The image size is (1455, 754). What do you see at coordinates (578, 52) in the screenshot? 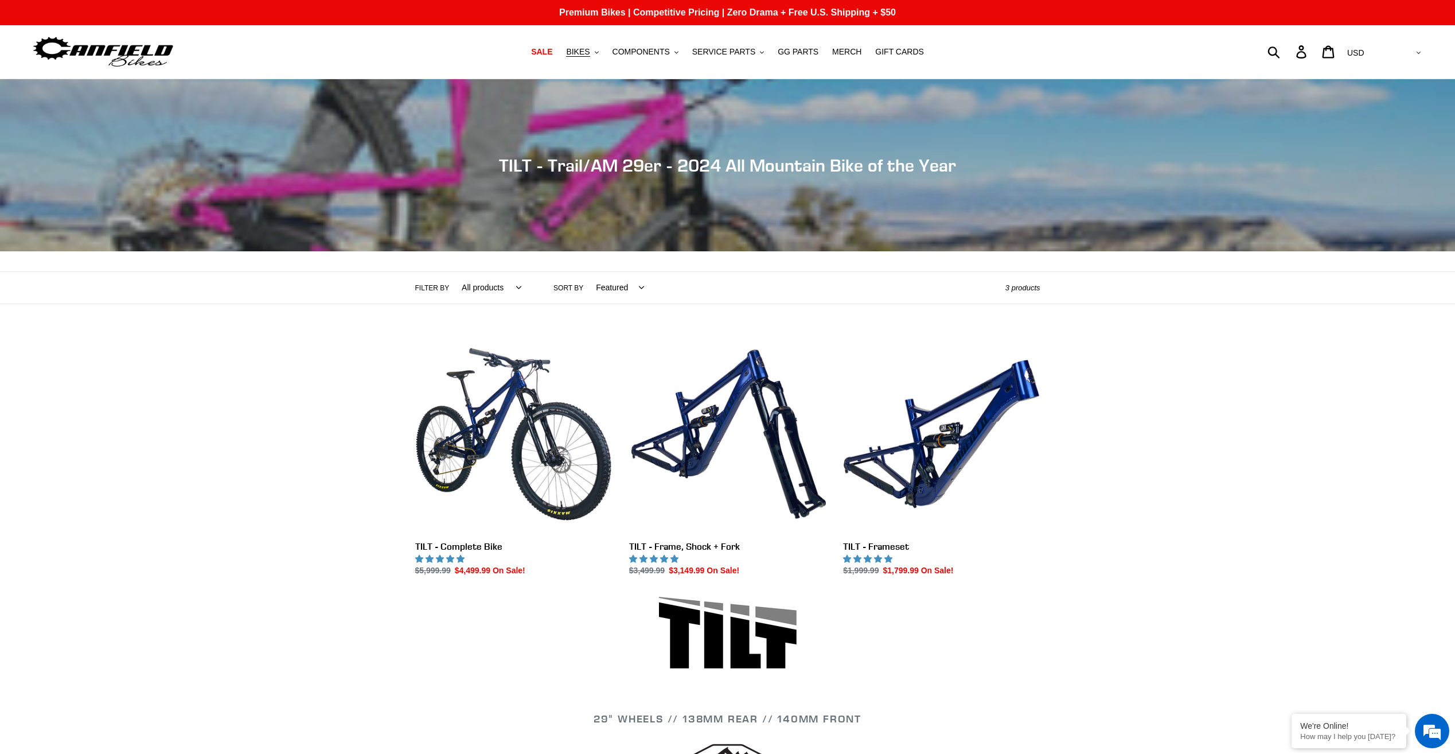
I see `span: BIKES` at bounding box center [578, 52].